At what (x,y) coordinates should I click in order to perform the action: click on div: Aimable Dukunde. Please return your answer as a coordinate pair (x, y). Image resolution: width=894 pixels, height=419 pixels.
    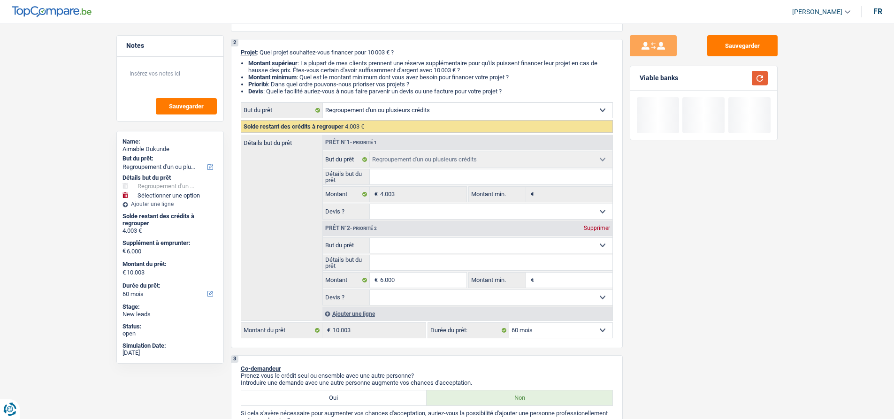
    Looking at the image, I should click on (170, 149).